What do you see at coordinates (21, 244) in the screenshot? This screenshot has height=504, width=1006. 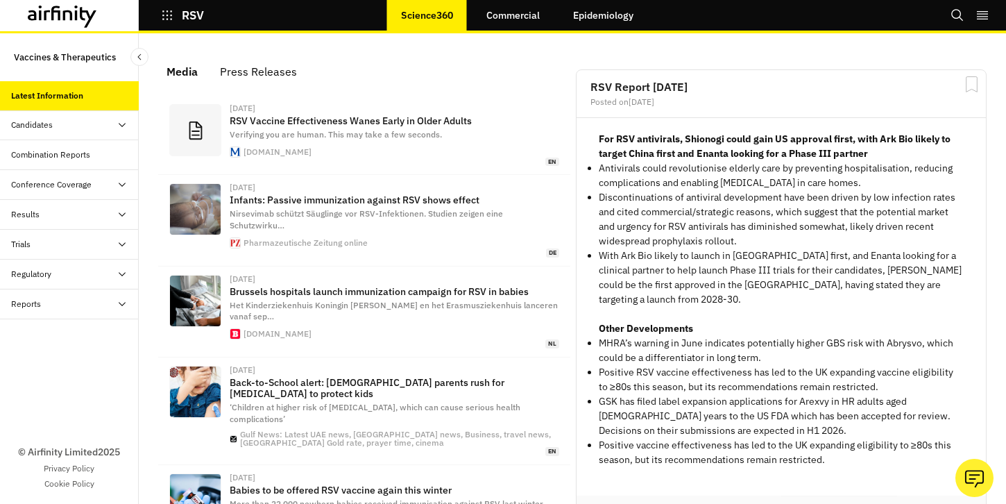 I see `div: Trials` at bounding box center [21, 244].